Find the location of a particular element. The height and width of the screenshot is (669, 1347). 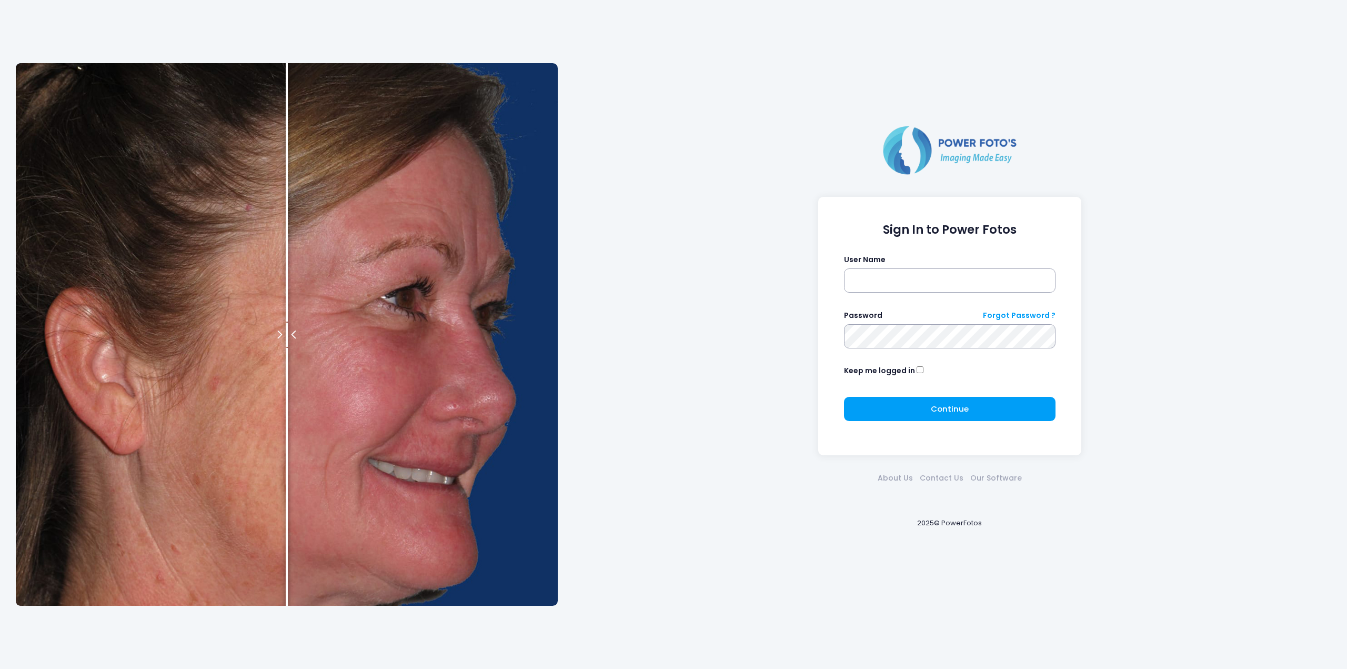

span: Continue is located at coordinates (950, 408).